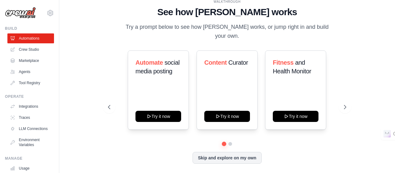  What do you see at coordinates (216, 62) in the screenshot?
I see `span: Content` at bounding box center [216, 62].